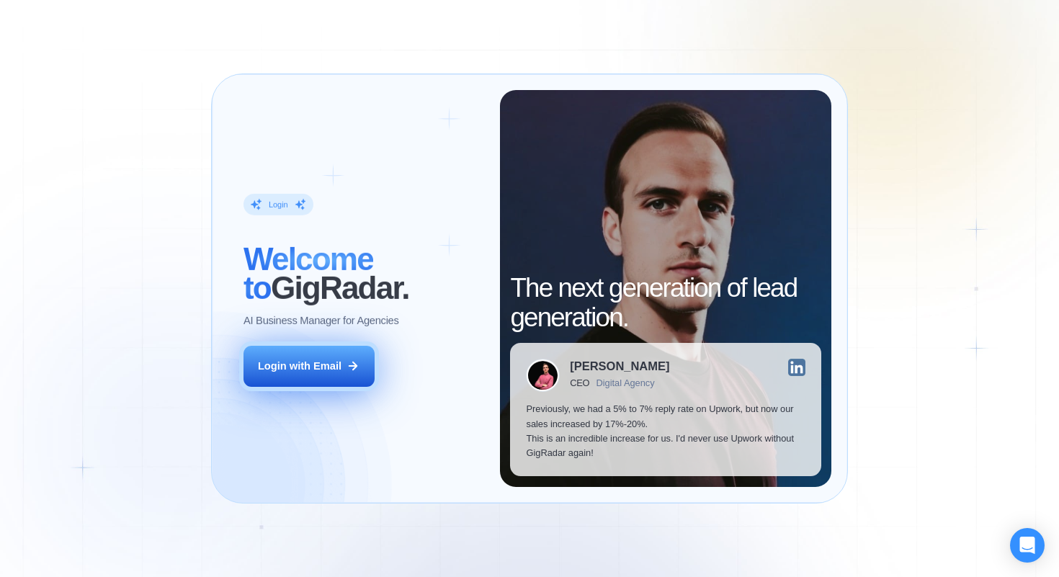  I want to click on h2: ‍ GigRadar., so click(364, 274).